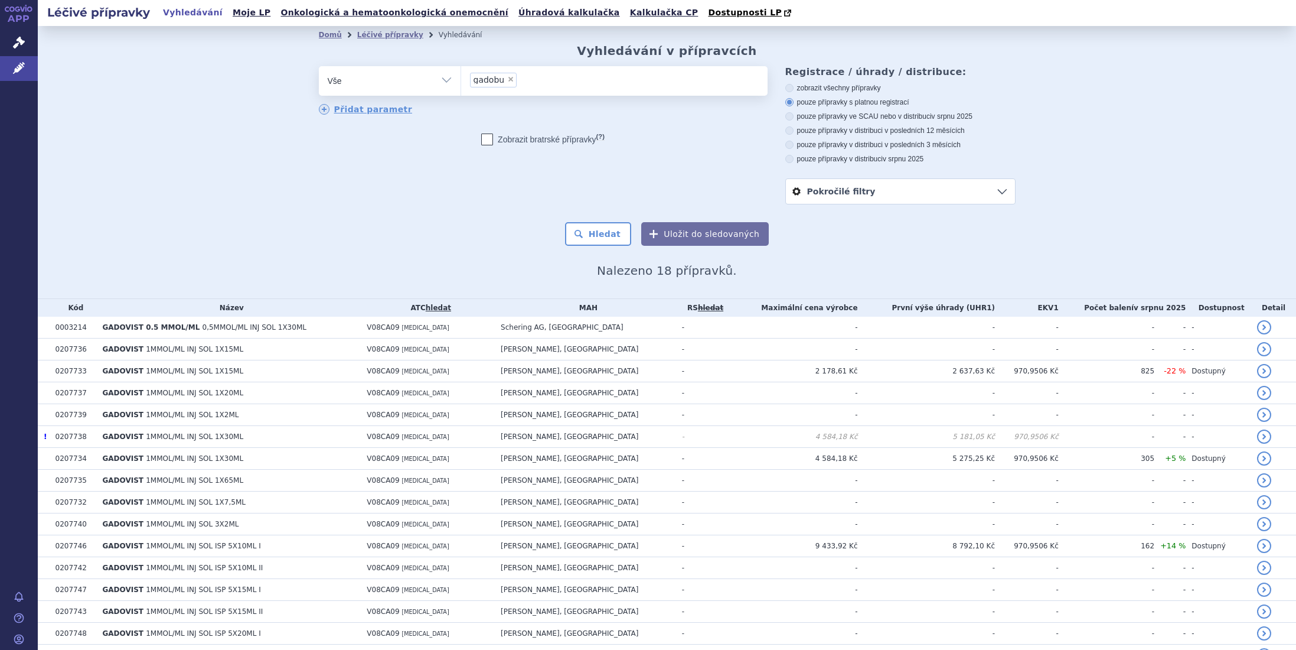 The image size is (1296, 650). What do you see at coordinates (366, 109) in the screenshot?
I see `a: Přidat parametr` at bounding box center [366, 109].